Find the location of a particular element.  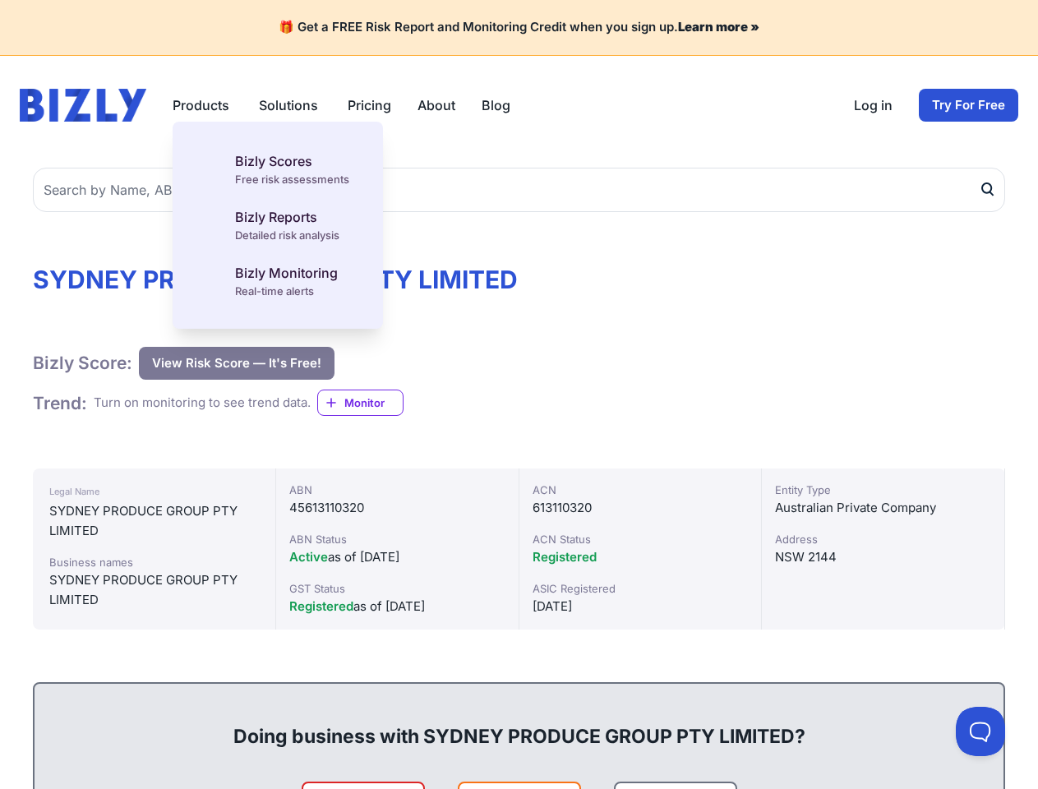

div: Bizly Reports is located at coordinates (287, 217).